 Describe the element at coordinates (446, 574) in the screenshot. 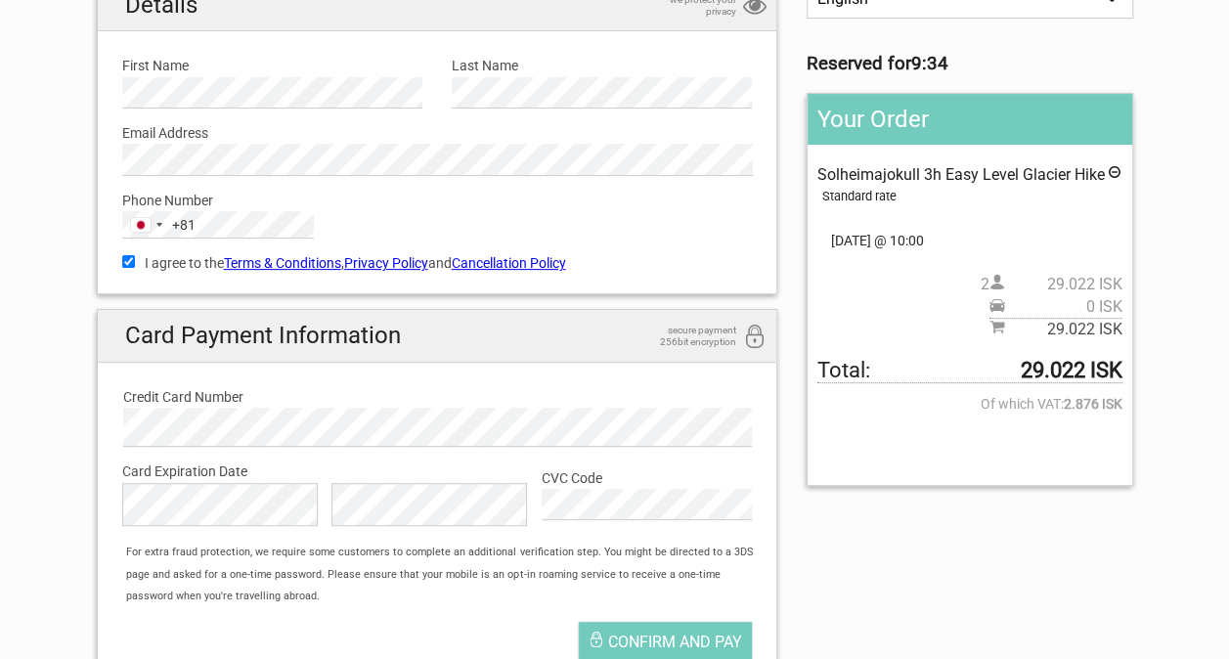

I see `div: For extra fraud protection, we require some customers to complete an additional verification step...` at that location.